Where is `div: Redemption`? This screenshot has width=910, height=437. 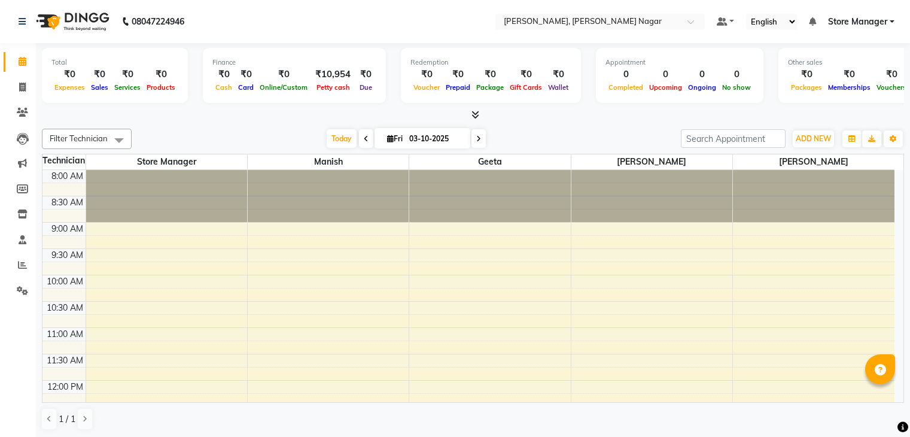 div: Redemption is located at coordinates (491, 62).